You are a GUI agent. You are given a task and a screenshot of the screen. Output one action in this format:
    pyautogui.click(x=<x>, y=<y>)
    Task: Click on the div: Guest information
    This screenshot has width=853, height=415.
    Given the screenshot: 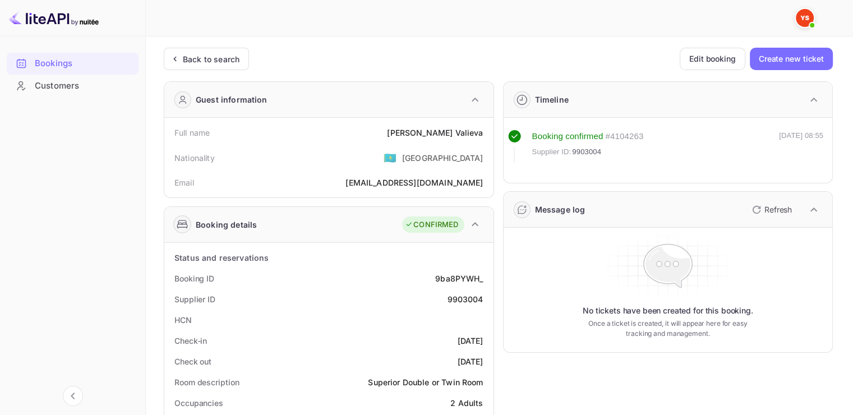 What is the action you would take?
    pyautogui.click(x=232, y=99)
    